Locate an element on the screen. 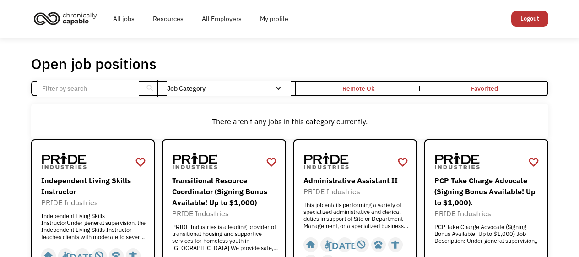  h1: Open job positions is located at coordinates (94, 64).